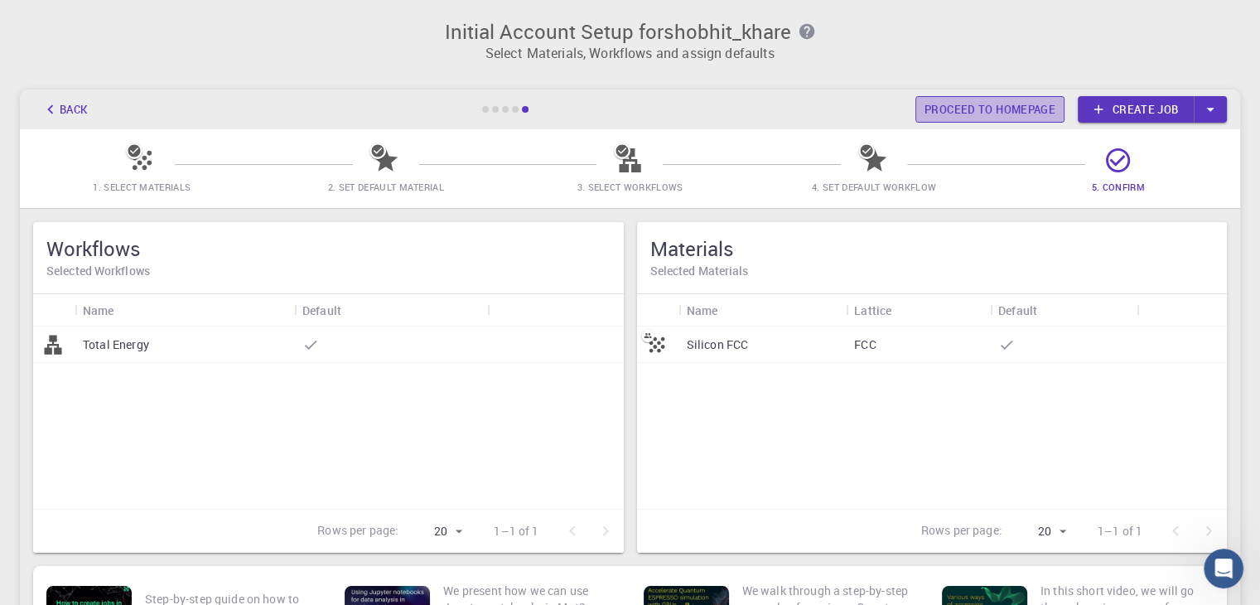  What do you see at coordinates (328, 271) in the screenshot?
I see `h6: Selected Workflows` at bounding box center [328, 271].